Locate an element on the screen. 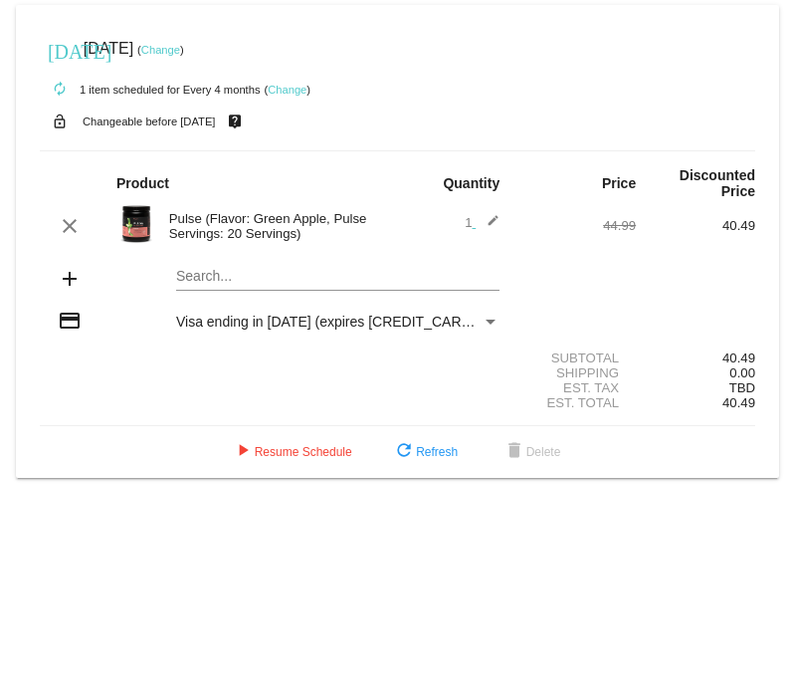 Image resolution: width=795 pixels, height=700 pixels. button: Resume Schedule is located at coordinates (292, 452).